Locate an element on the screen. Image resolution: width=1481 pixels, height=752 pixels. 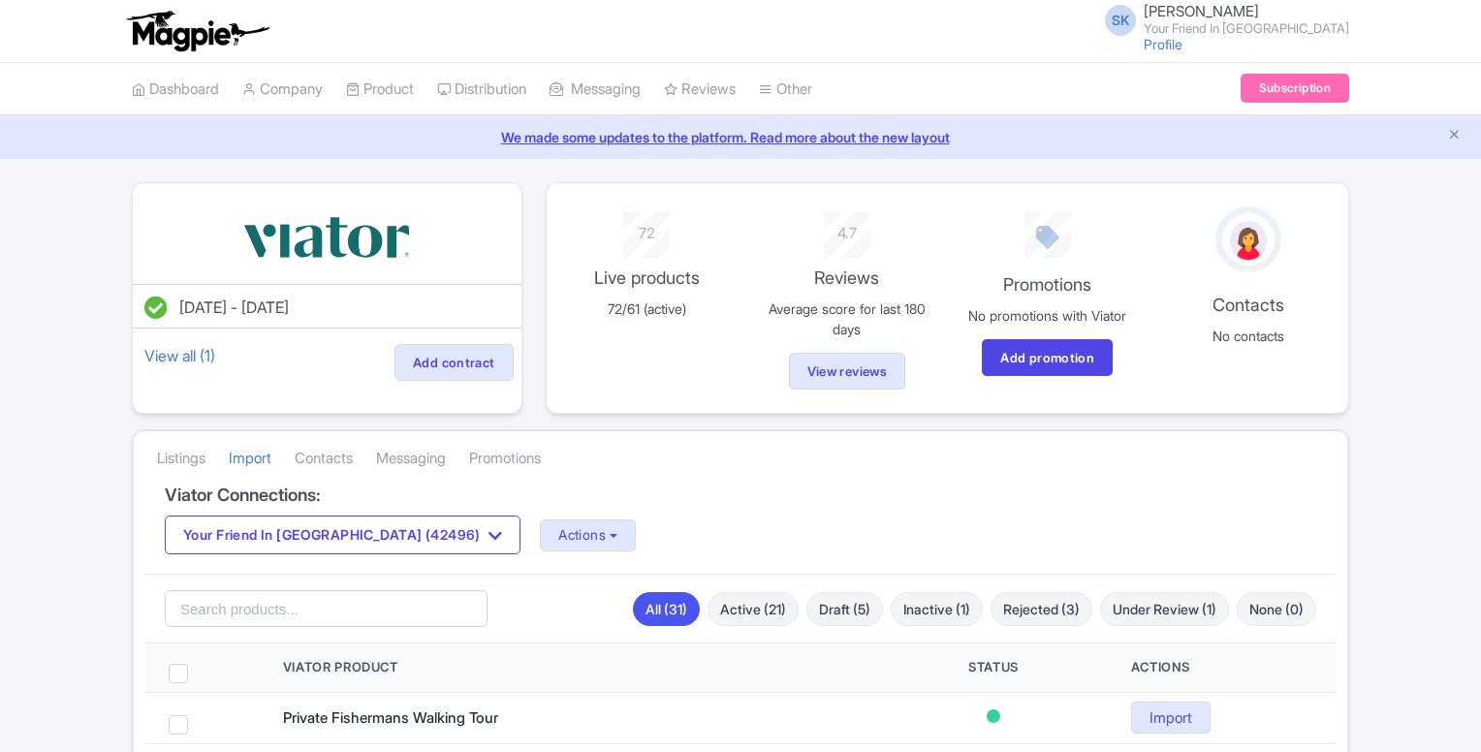
th: Viator Product is located at coordinates (570, 668).